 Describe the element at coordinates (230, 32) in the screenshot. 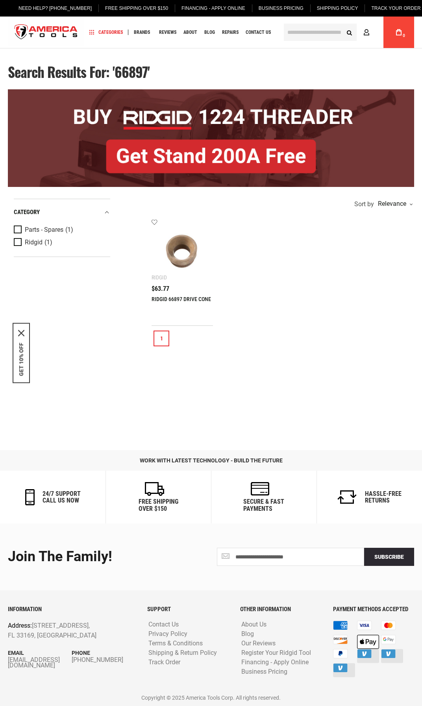

I see `a: Repairs` at that location.